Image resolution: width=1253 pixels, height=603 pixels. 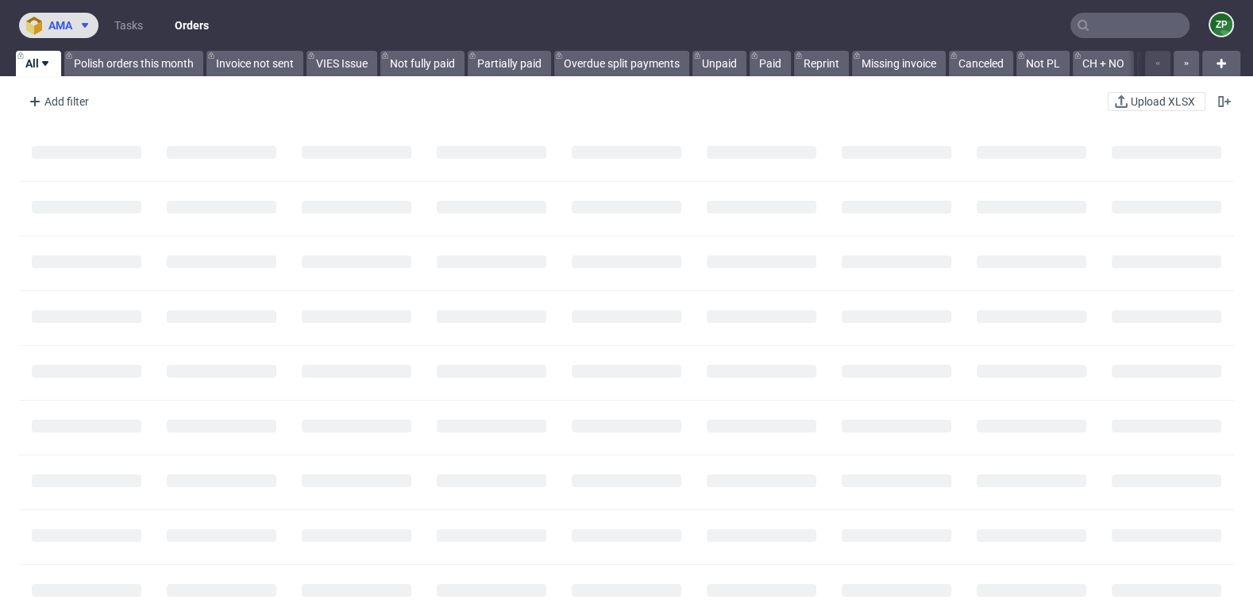 I want to click on a: Unpaid, so click(x=719, y=64).